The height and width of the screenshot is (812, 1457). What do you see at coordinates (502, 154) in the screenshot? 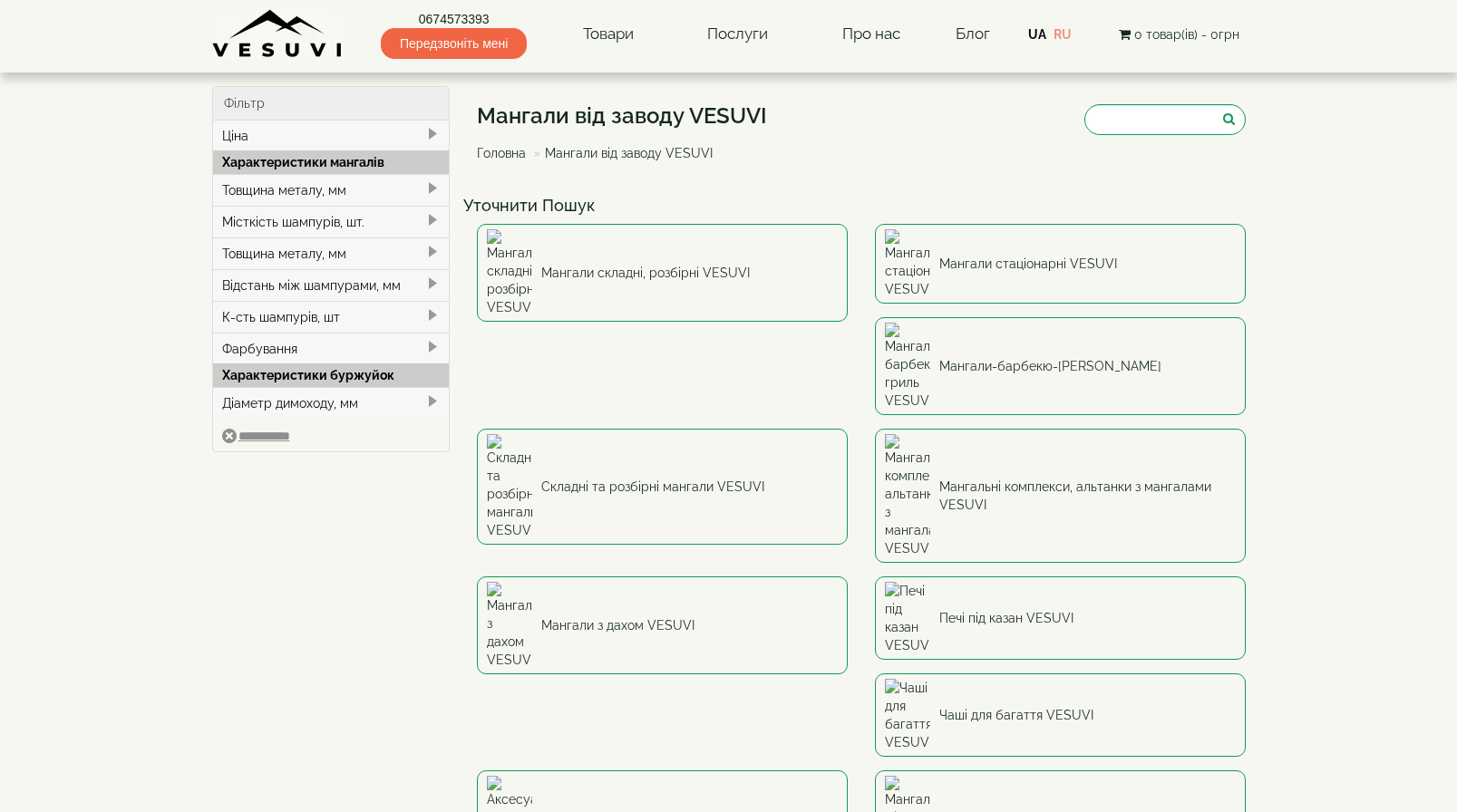
I see `a: Головна` at bounding box center [502, 154].